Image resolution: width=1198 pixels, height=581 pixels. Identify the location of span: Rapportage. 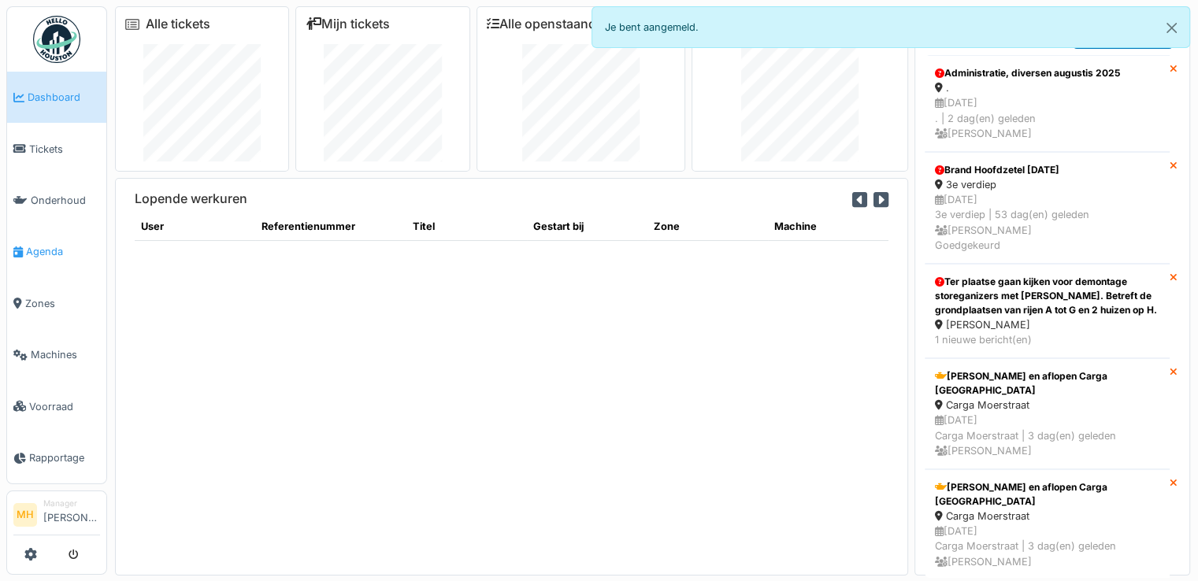
(65, 458).